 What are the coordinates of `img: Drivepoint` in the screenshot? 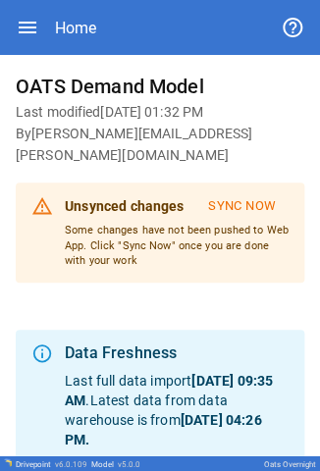 It's located at (8, 462).